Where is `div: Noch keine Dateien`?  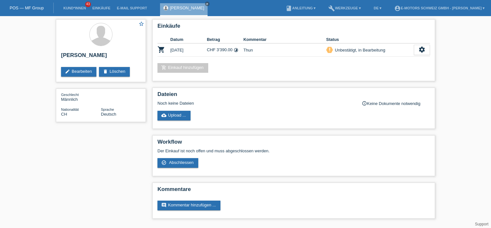 div: Noch keine Dateien is located at coordinates (256, 103).